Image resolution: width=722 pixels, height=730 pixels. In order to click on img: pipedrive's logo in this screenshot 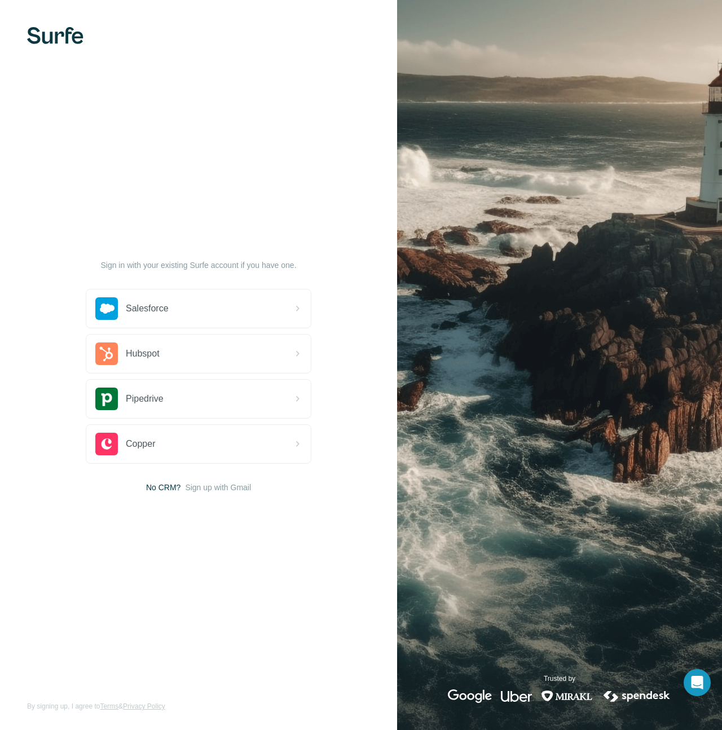, I will do `click(107, 399)`.